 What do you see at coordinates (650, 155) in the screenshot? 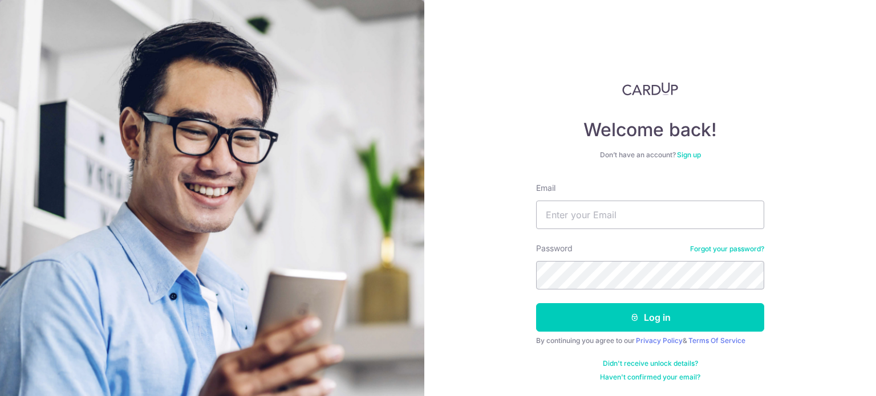
I see `div: Don’t have an account?` at bounding box center [650, 155].